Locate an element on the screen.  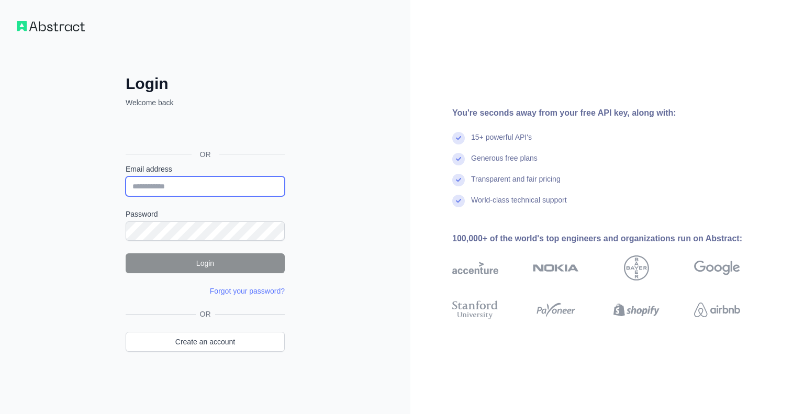
img: Workflow is located at coordinates (51, 26).